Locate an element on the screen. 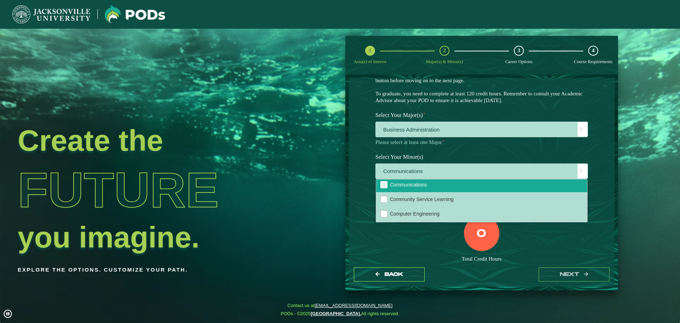  span: Contact us at is located at coordinates (340, 305).